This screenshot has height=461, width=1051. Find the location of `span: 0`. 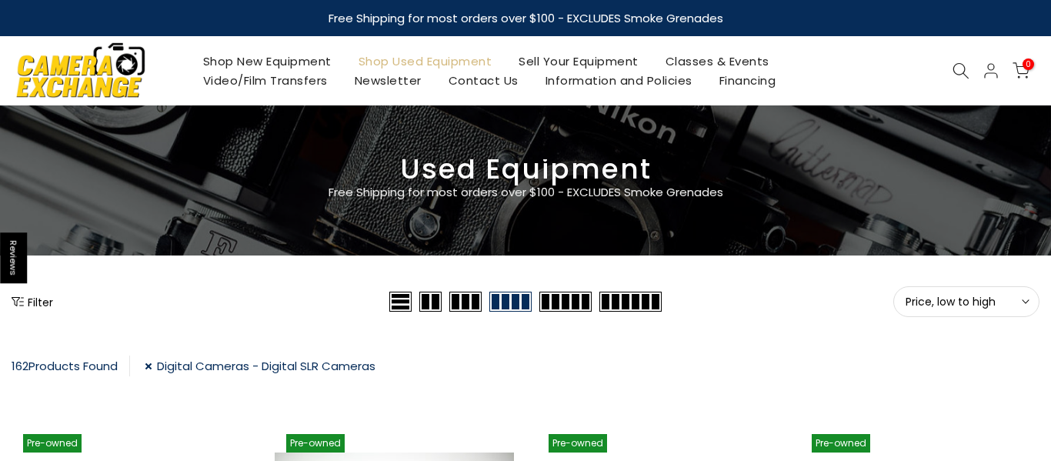

span: 0 is located at coordinates (1028, 64).